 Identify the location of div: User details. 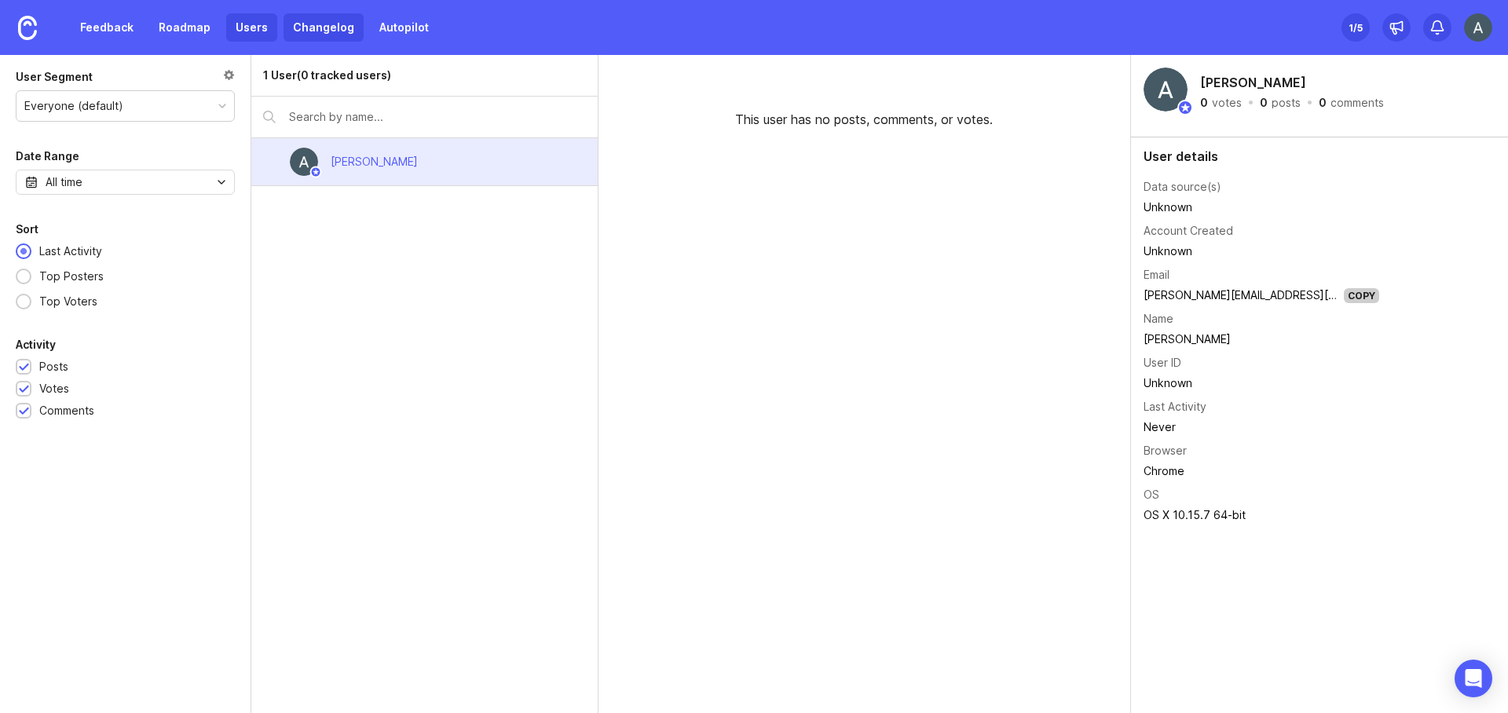
(1319, 156).